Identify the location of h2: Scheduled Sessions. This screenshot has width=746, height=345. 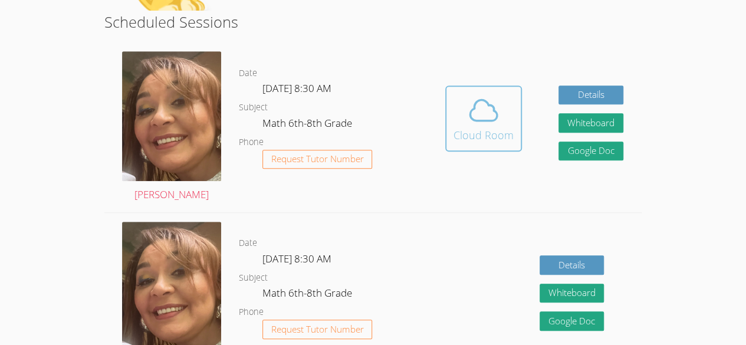
(373, 22).